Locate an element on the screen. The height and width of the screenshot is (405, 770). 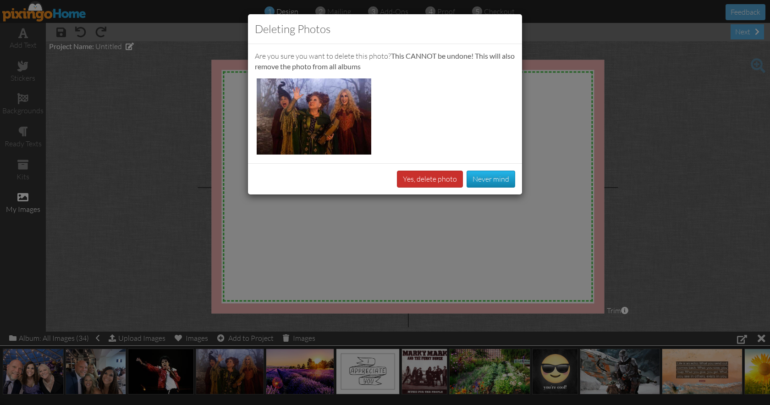
img: 20250915-230308-739cb905ce62-500.jpg is located at coordinates (314, 116).